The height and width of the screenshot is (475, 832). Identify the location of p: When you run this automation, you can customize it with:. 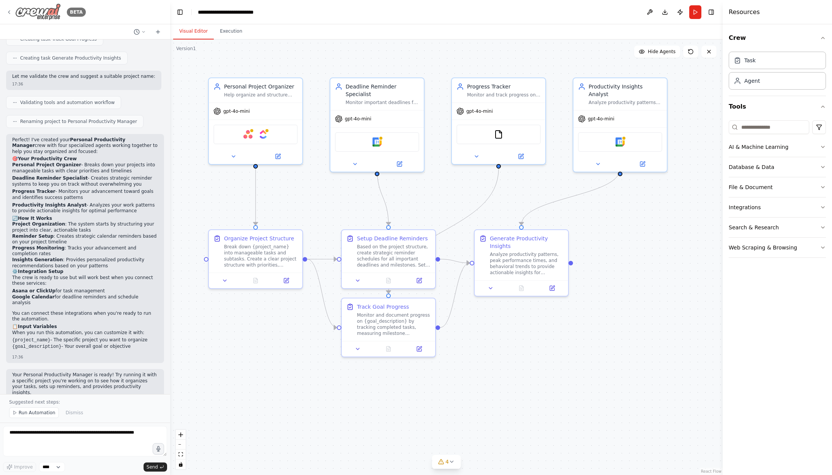
(85, 333).